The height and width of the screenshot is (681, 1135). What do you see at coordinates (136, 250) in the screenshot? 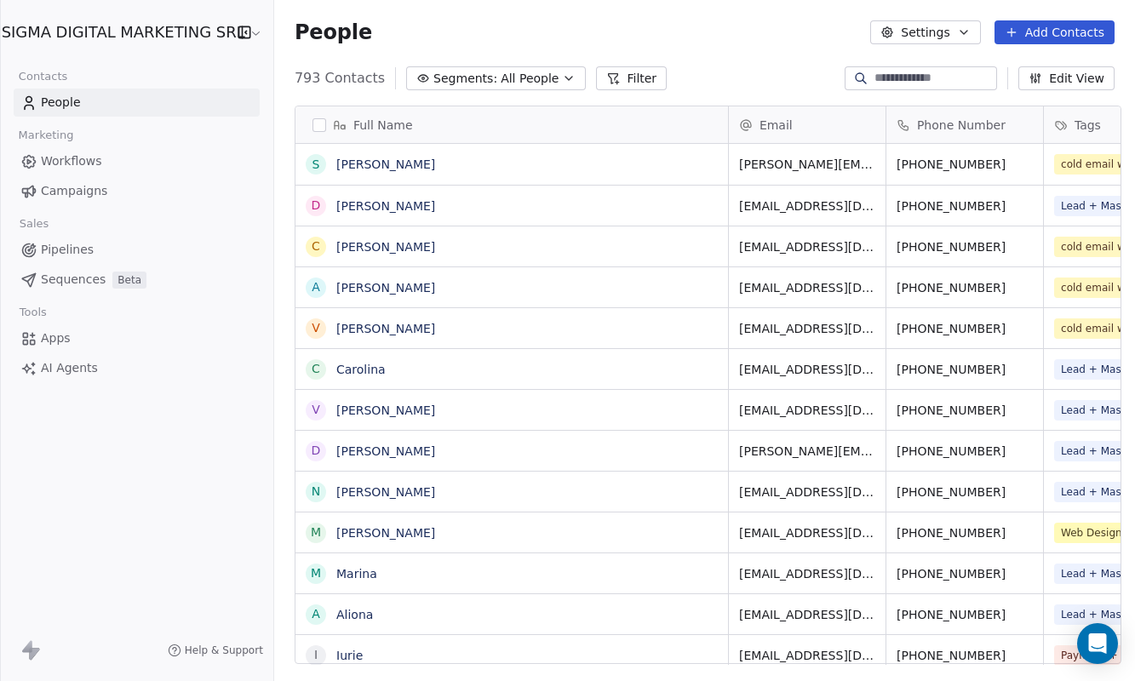
I see `a: Pipelines` at bounding box center [136, 250].